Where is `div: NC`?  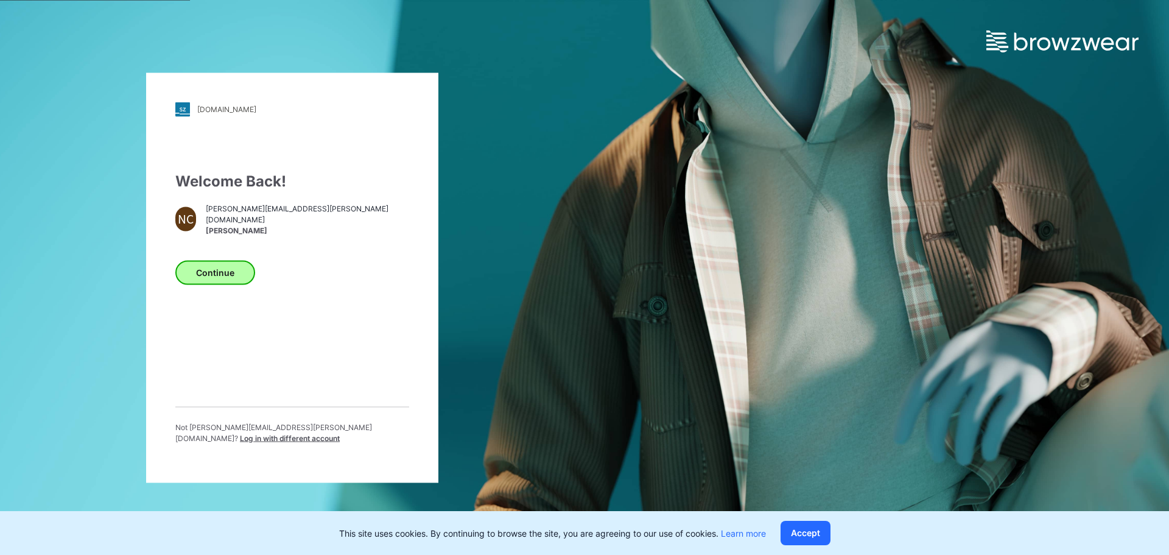 div: NC is located at coordinates (186, 219).